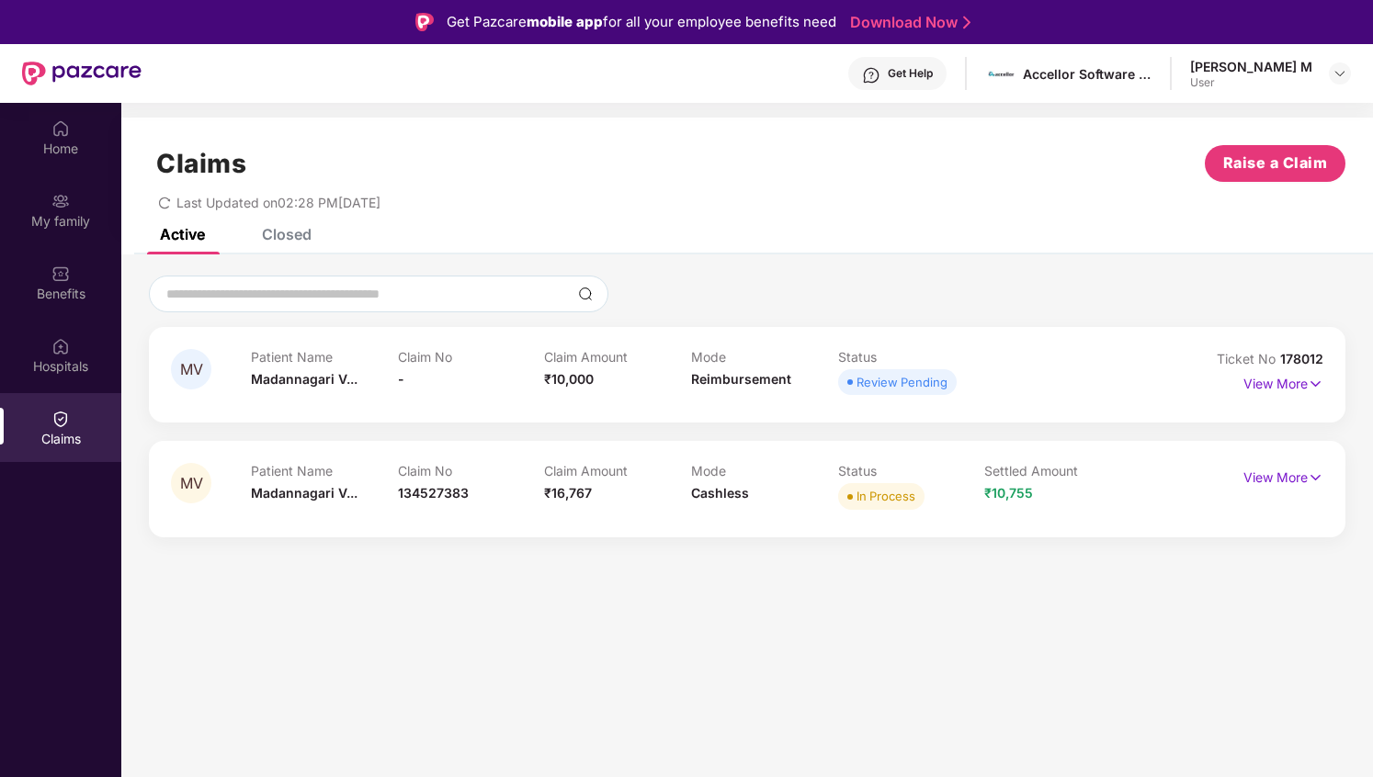  What do you see at coordinates (641, 22) in the screenshot?
I see `div: Get Pazcare for all your employee benefits need` at bounding box center [641, 22].